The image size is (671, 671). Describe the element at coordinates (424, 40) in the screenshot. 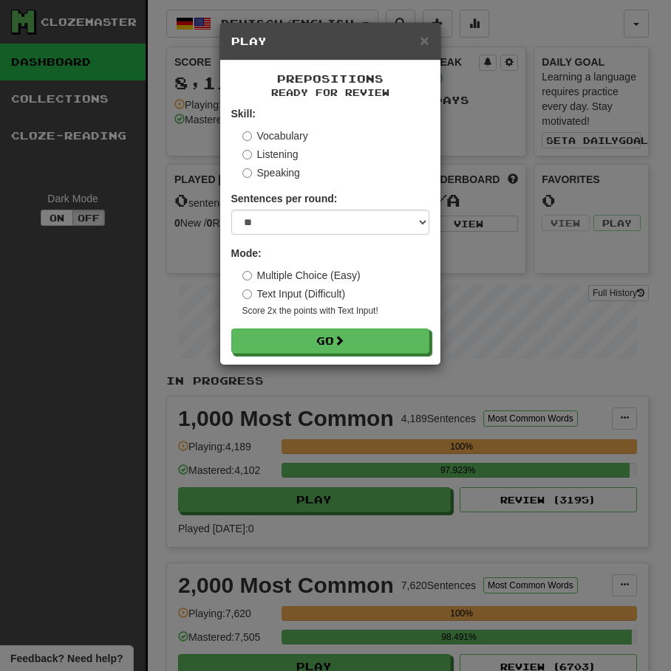

I see `button: Close` at that location.